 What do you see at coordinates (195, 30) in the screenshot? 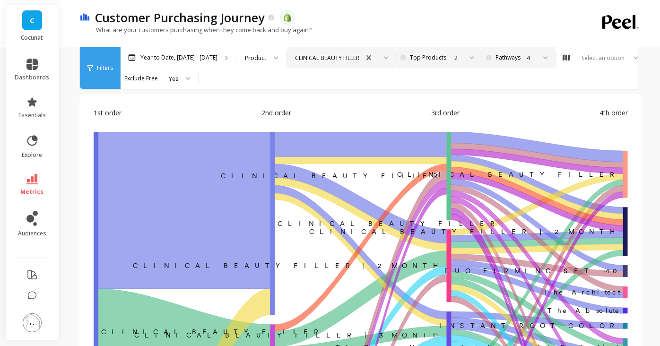
I see `p: What are your customers purchasing when they come back and buy again?` at bounding box center [195, 30].